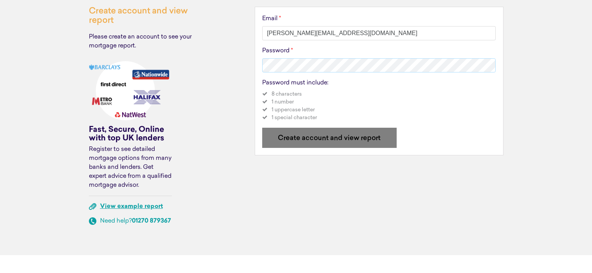 This screenshot has height=273, width=592. What do you see at coordinates (151, 221) in the screenshot?
I see `a: 01270 879367` at bounding box center [151, 221].